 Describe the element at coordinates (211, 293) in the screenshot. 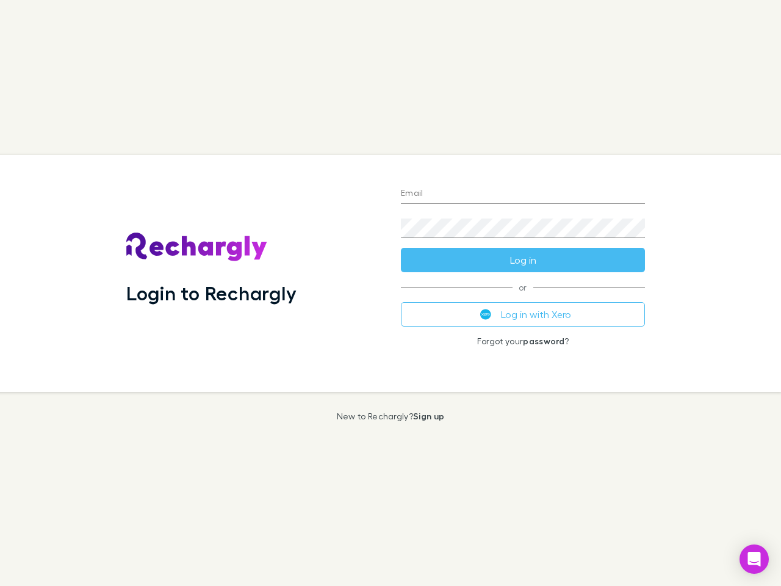

I see `h1: Login to Rechargly` at that location.